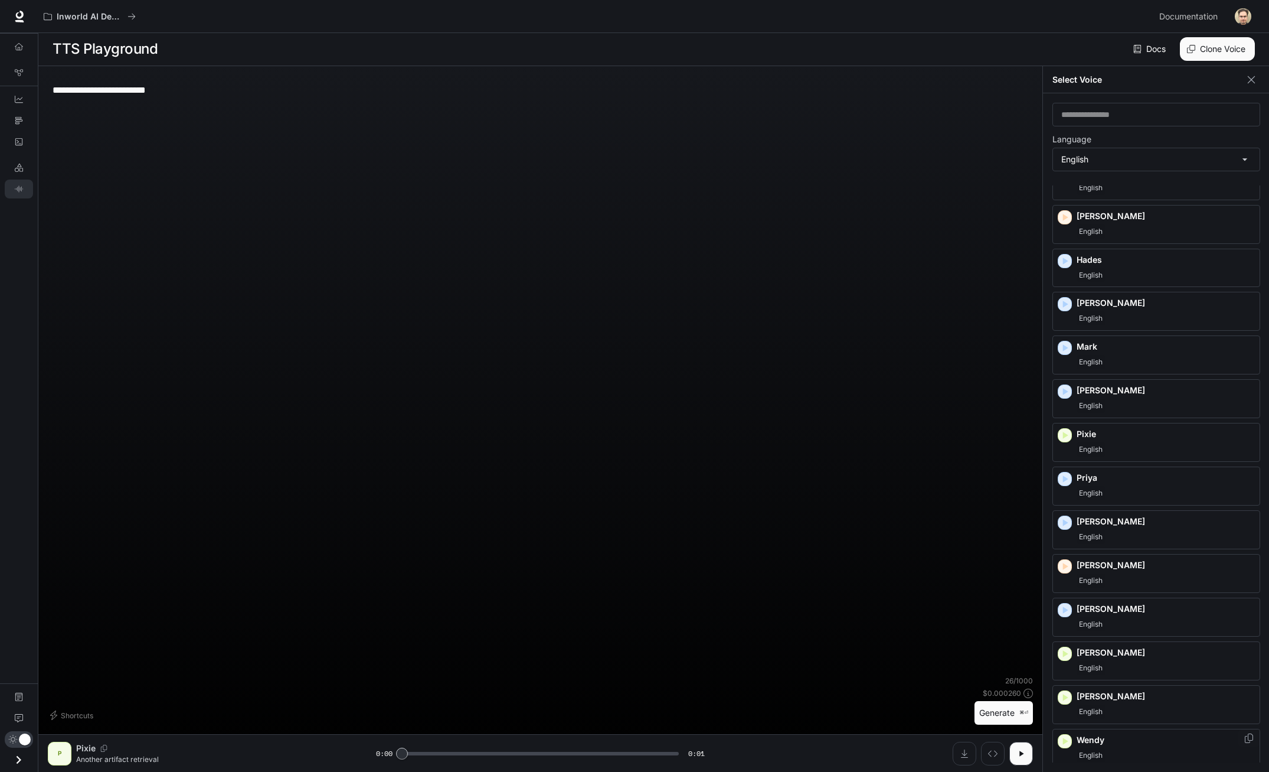  I want to click on span: 0:01, so click(697, 753).